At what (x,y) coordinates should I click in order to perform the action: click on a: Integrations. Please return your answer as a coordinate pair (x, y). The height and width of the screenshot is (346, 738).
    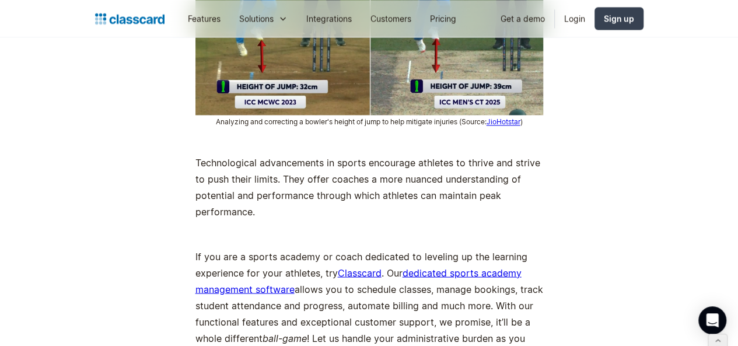
    Looking at the image, I should click on (329, 18).